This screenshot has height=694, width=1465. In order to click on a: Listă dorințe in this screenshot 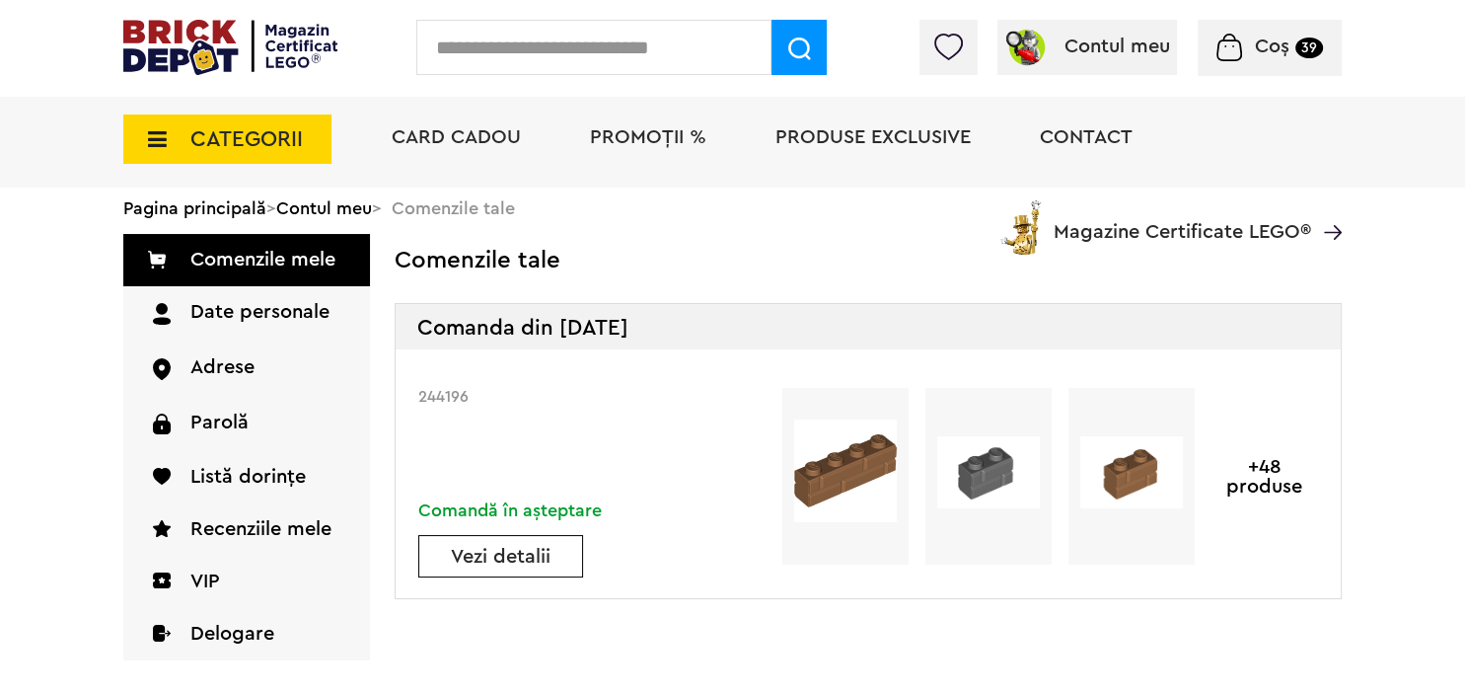, I will do `click(247, 477)`.